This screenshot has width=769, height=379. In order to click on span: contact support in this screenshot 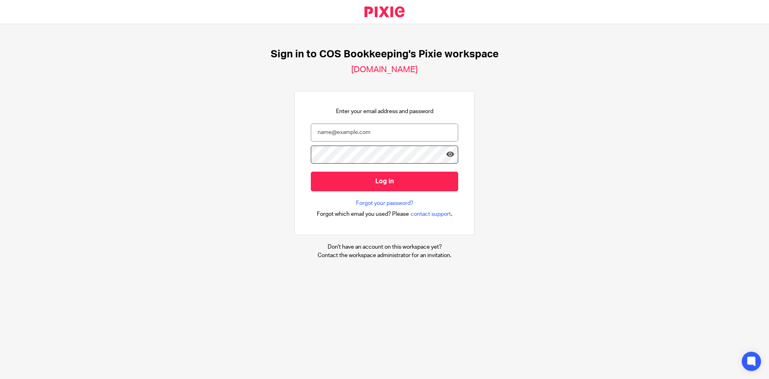, I will do `click(431, 214)`.